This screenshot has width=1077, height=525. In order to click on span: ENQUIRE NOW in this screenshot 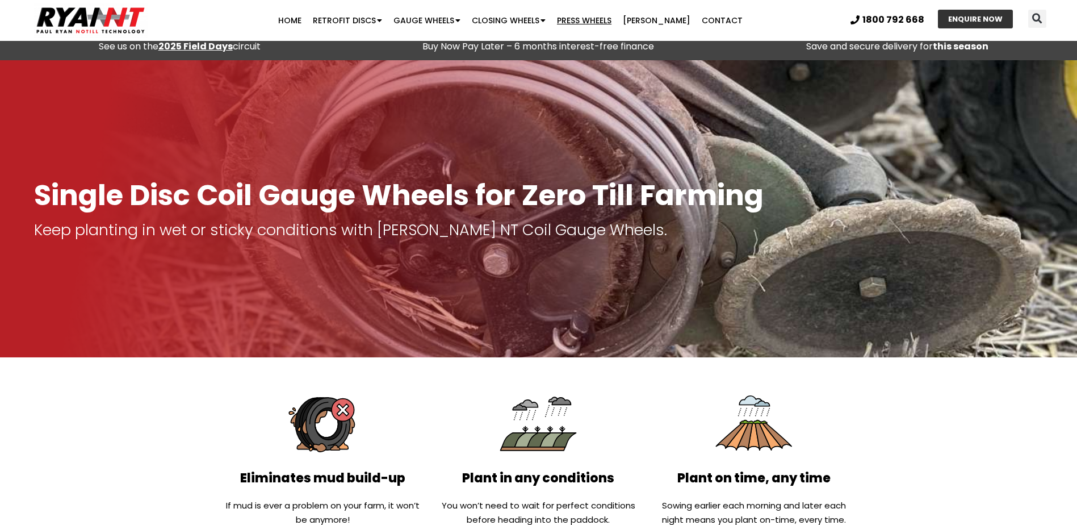, I will do `click(976, 19)`.